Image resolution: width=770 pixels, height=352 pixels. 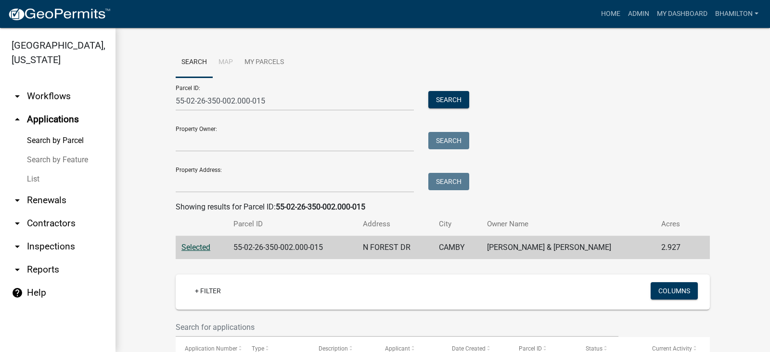 I want to click on a: Search, so click(x=194, y=63).